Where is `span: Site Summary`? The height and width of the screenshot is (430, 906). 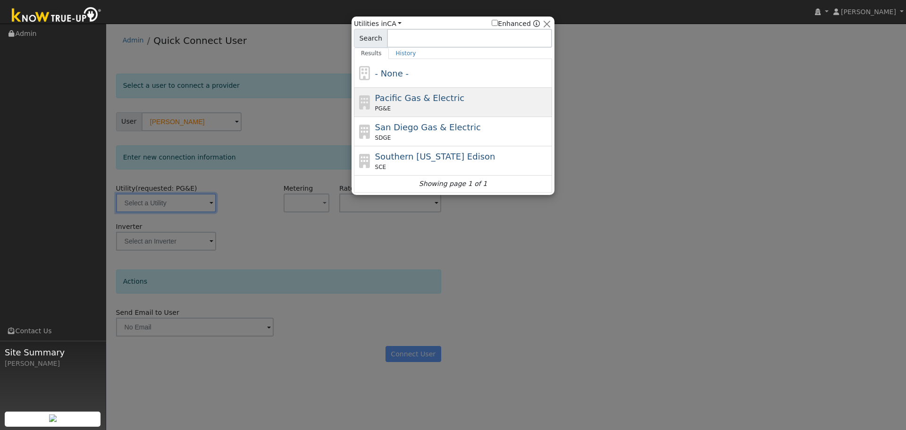
span: Site Summary is located at coordinates (53, 352).